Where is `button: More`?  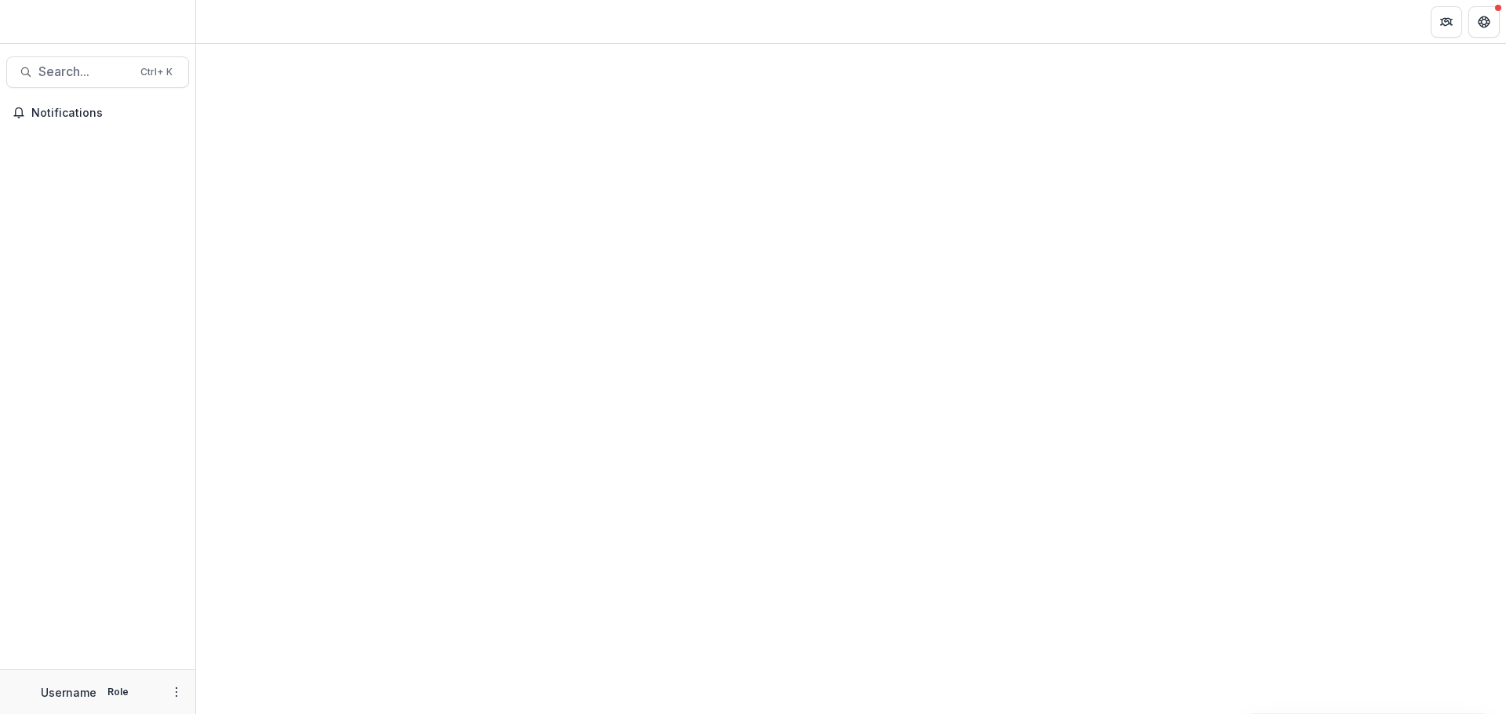
button: More is located at coordinates (176, 692).